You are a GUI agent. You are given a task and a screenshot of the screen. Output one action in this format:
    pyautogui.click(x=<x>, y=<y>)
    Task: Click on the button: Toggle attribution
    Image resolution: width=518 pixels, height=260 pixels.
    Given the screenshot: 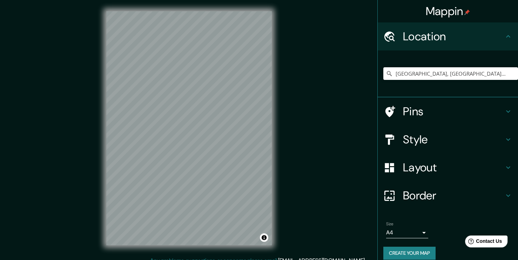 What is the action you would take?
    pyautogui.click(x=264, y=238)
    